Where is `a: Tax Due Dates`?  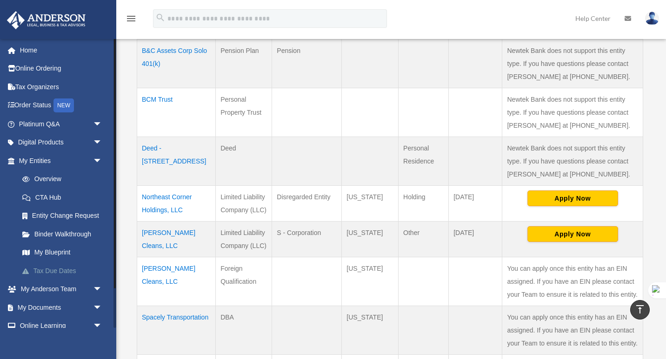 a: Tax Due Dates is located at coordinates (65, 271).